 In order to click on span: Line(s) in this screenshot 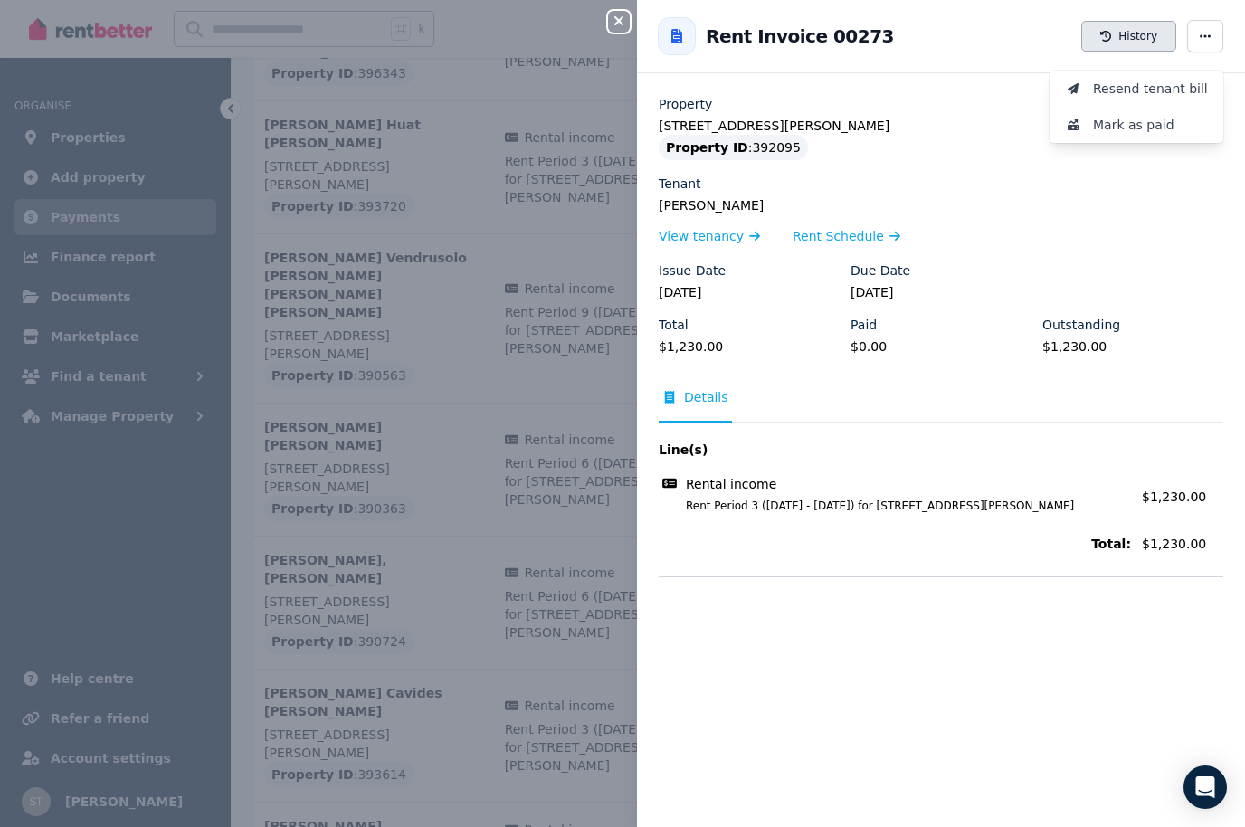, I will do `click(895, 450)`.